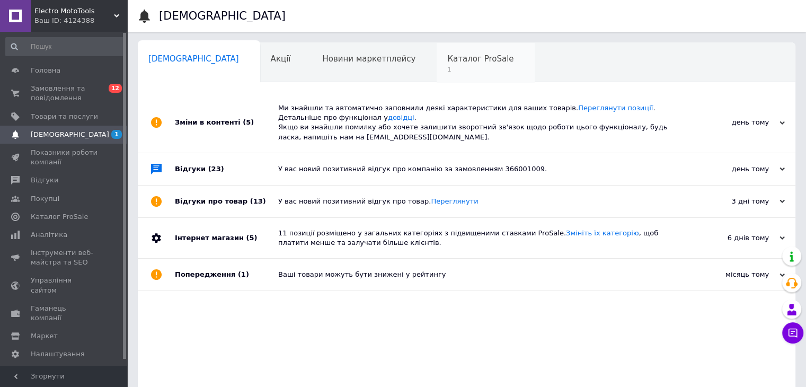 This screenshot has width=806, height=387. Describe the element at coordinates (478, 238) in the screenshot. I see `div: 11 позиції розміщено у загальних категоріях з підвищеними ставками ProSale. , щоб платити менше т...` at that location.